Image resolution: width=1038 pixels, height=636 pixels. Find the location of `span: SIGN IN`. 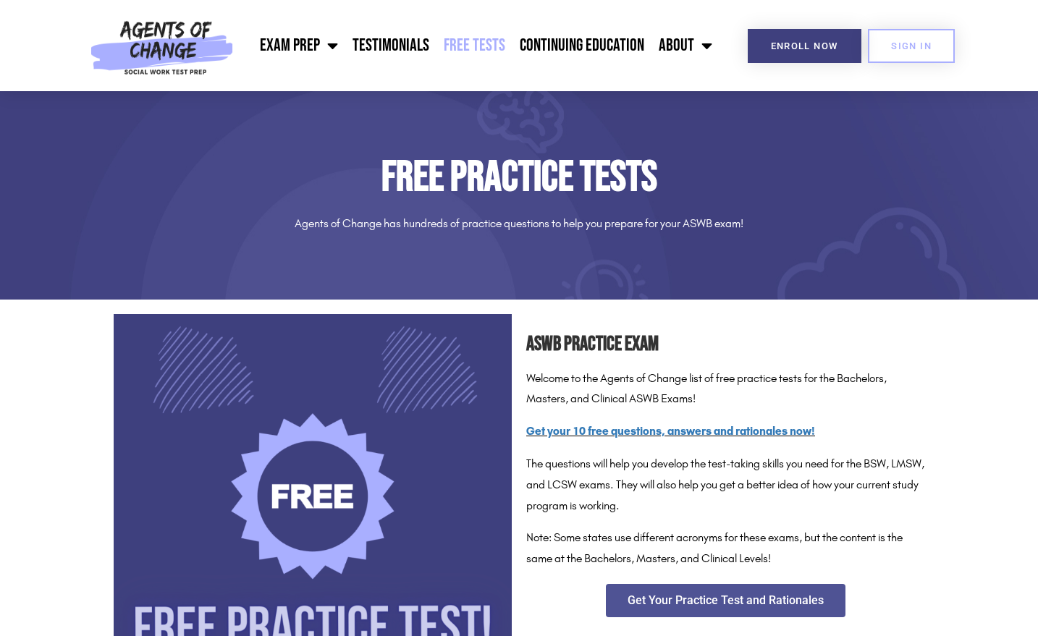

span: SIGN IN is located at coordinates (911, 46).